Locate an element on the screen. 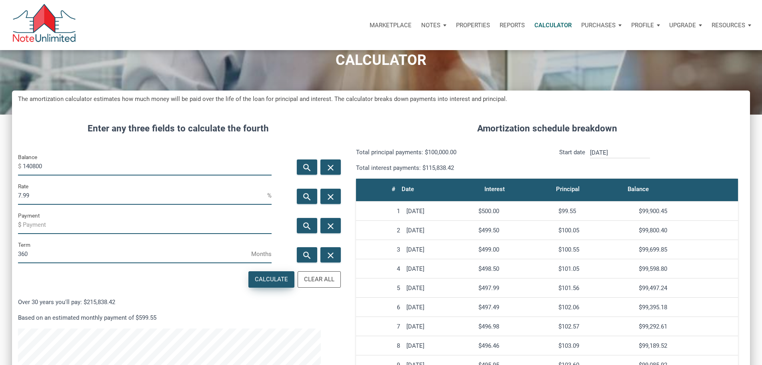 This screenshot has height=365, width=762. div: $99.55 is located at coordinates (595, 211).